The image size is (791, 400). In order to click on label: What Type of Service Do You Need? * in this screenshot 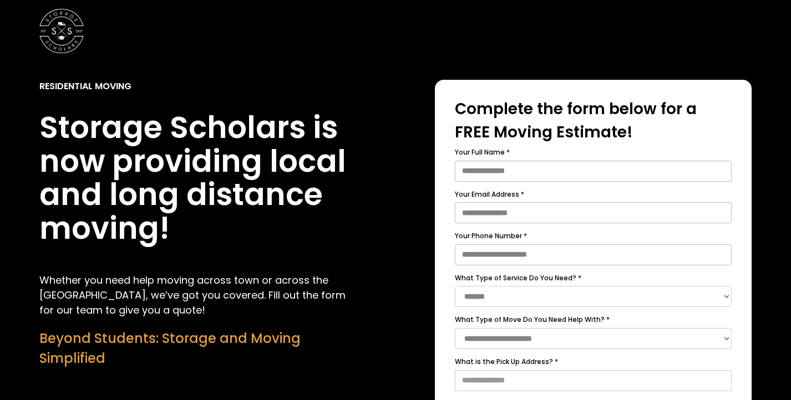, I will do `click(593, 278)`.